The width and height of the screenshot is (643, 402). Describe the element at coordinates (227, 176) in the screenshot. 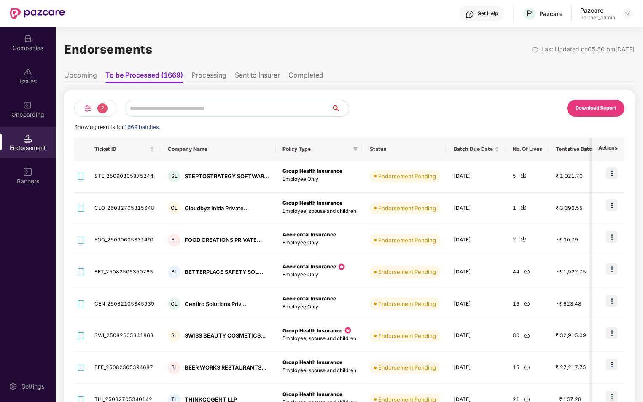

I see `div: STEPTOSTRATEGY SOFTWAR...` at that location.